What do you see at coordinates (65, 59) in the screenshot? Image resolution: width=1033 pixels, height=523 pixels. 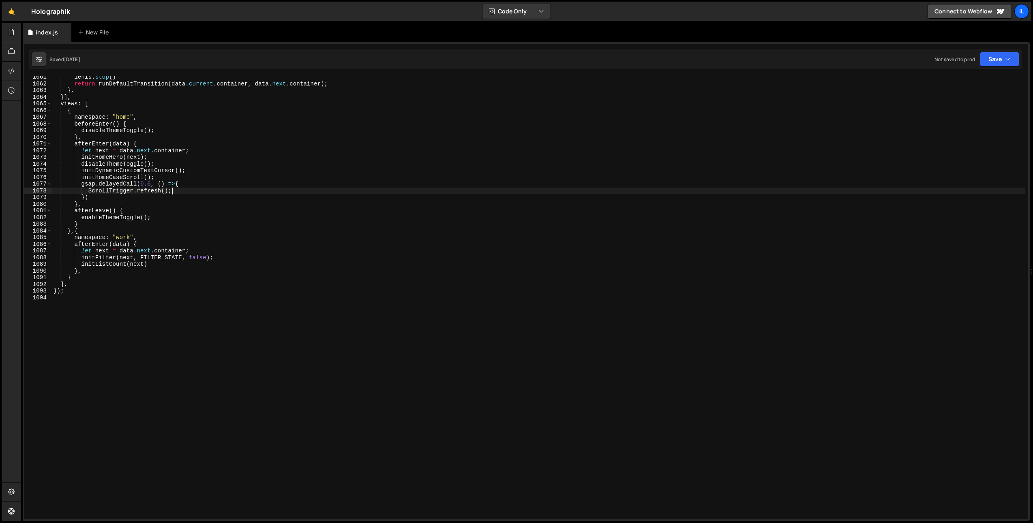 I see `div: Saved` at bounding box center [65, 59].